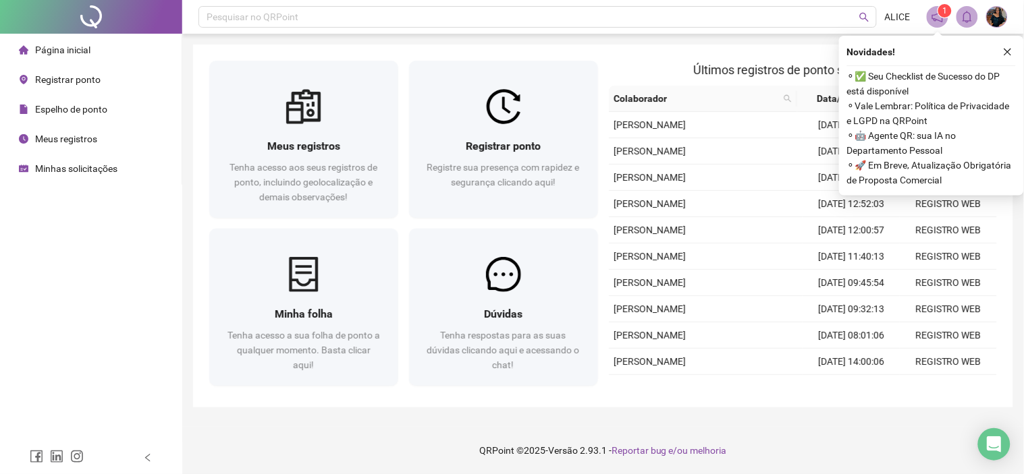  What do you see at coordinates (931, 143) in the screenshot?
I see `span: ⚬ 🤖 Agente QR: sua IA no Departamento Pessoal` at bounding box center [931, 143].